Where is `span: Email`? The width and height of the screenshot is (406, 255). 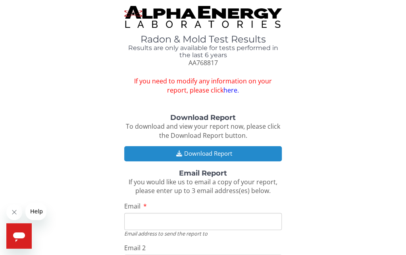
span: Email is located at coordinates (132, 206).